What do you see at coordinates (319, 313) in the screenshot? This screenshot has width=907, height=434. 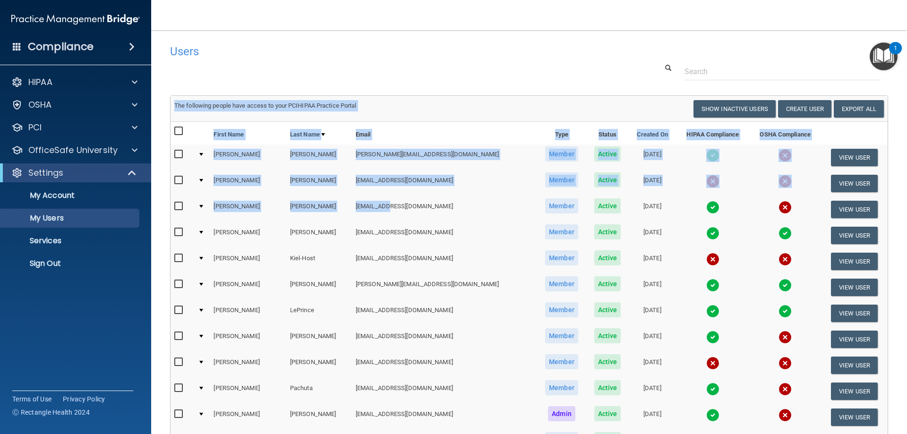 I see `td: LePrince` at bounding box center [319, 313].